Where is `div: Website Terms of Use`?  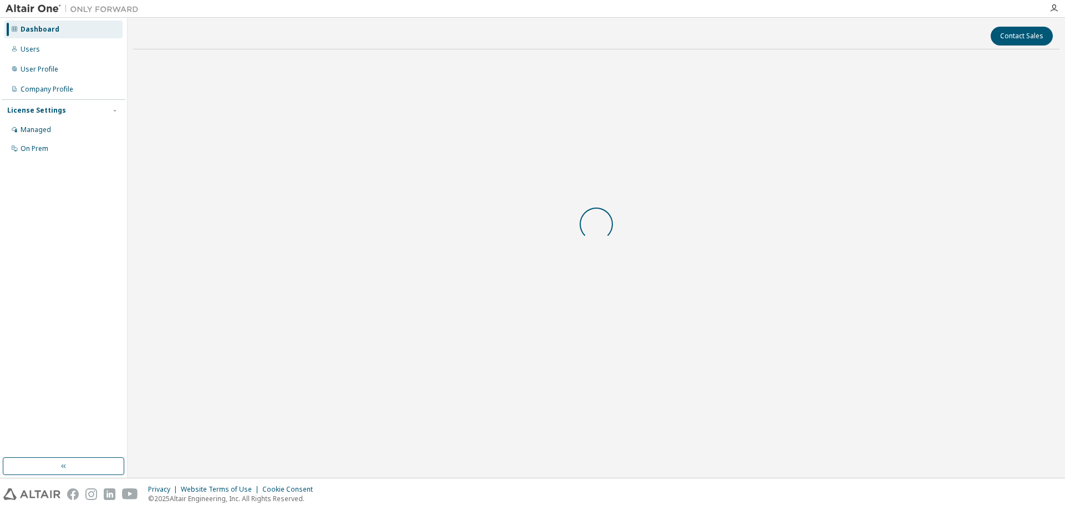
div: Website Terms of Use is located at coordinates (221, 489).